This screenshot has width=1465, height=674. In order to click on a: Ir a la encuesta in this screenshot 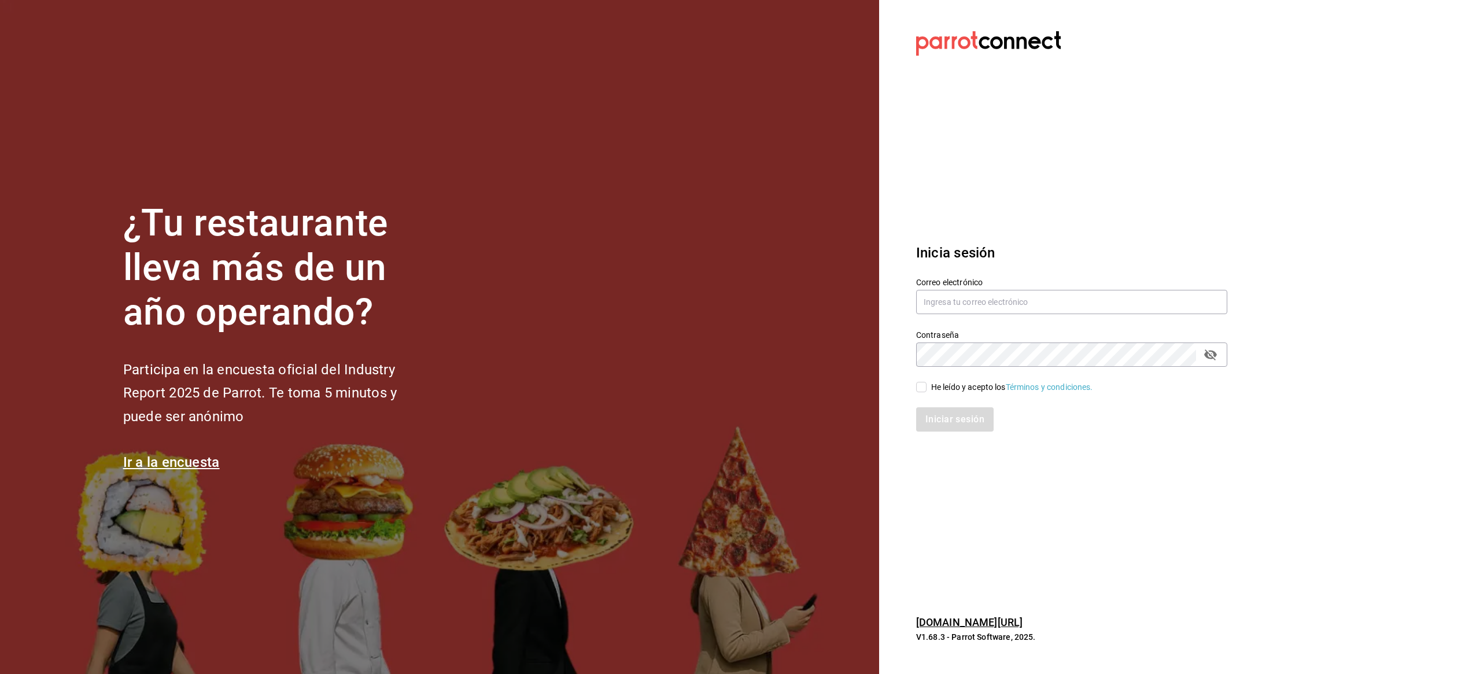, I will do `click(171, 462)`.